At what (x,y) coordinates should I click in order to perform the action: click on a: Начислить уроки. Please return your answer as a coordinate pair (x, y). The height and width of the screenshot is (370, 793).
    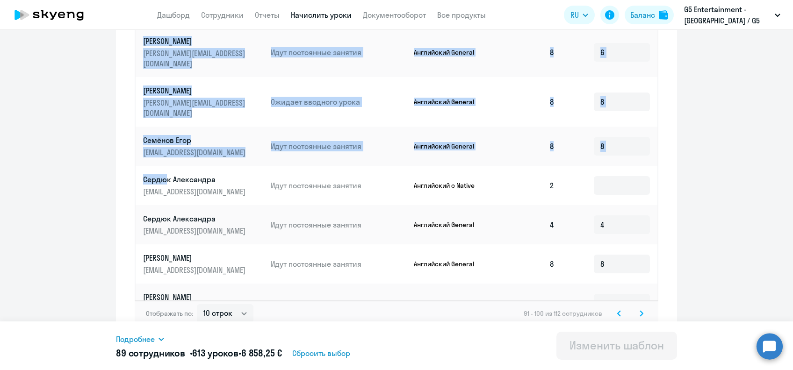
    Looking at the image, I should click on (321, 15).